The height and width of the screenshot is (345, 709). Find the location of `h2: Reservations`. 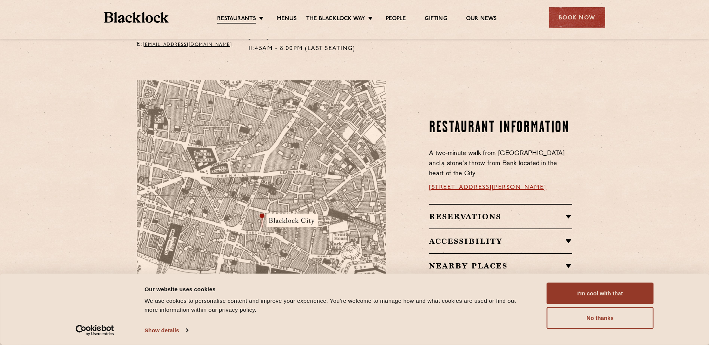

h2: Reservations is located at coordinates (500, 217).